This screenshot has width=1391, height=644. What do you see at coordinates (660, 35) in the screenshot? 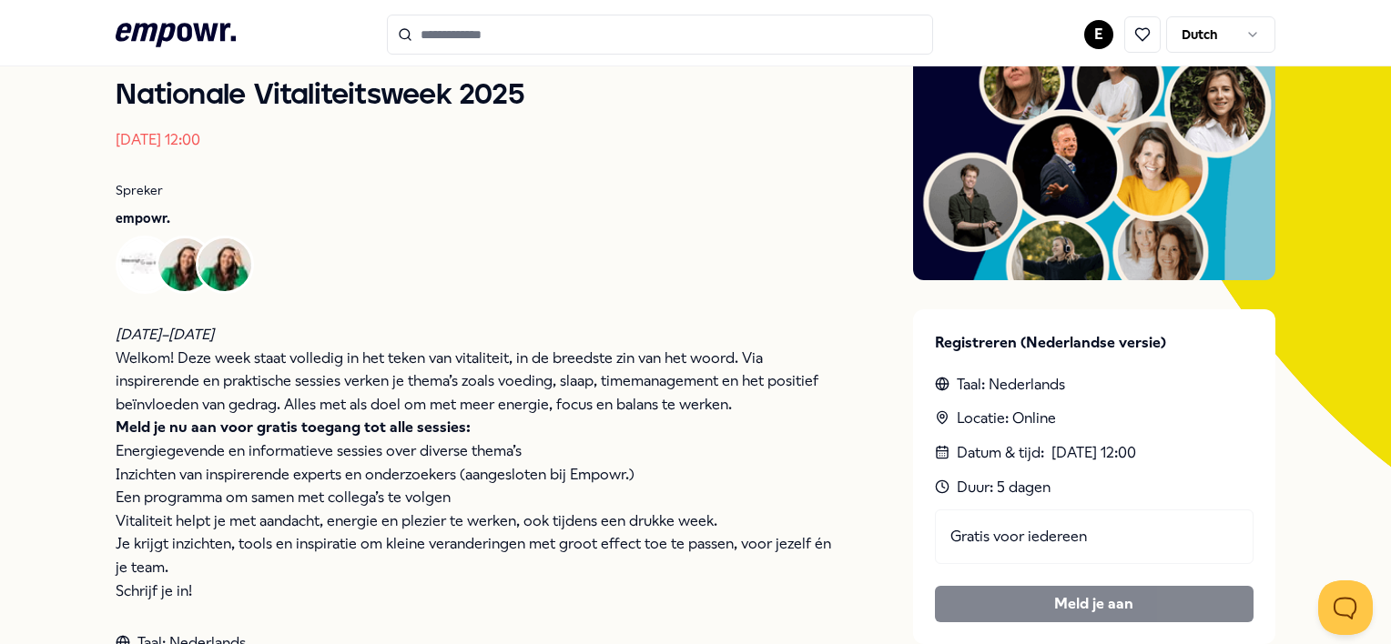
I see `input: Search for products, categories or subcategories` at bounding box center [660, 35].